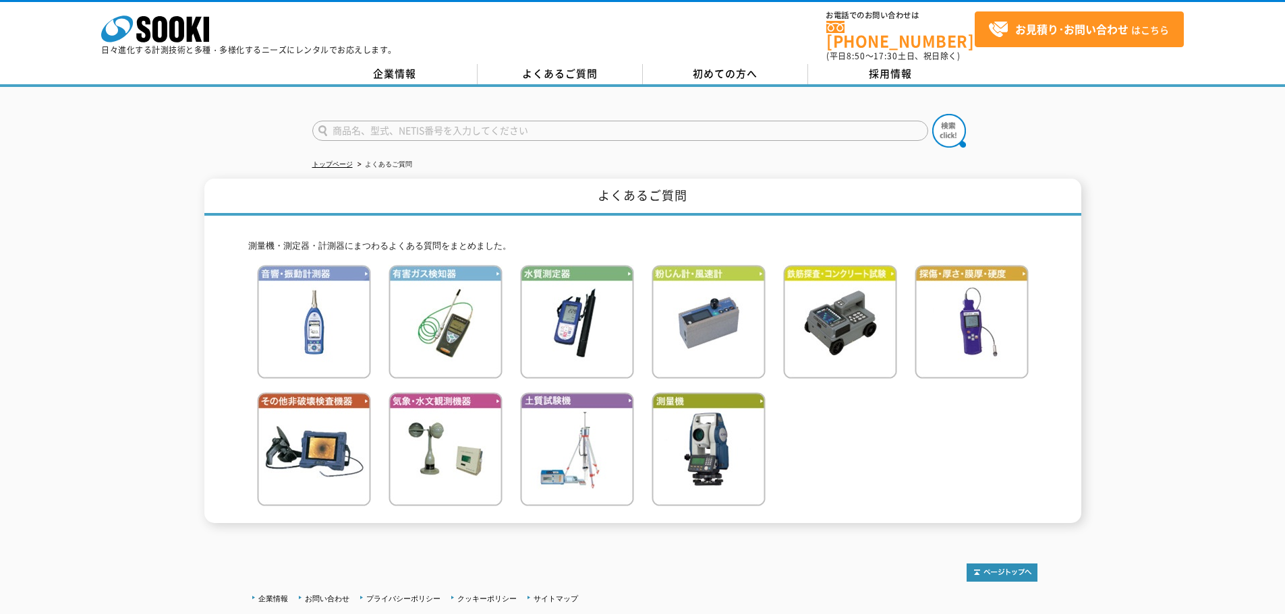  I want to click on span: (平日 ～ 土日、祝日除く), so click(893, 56).